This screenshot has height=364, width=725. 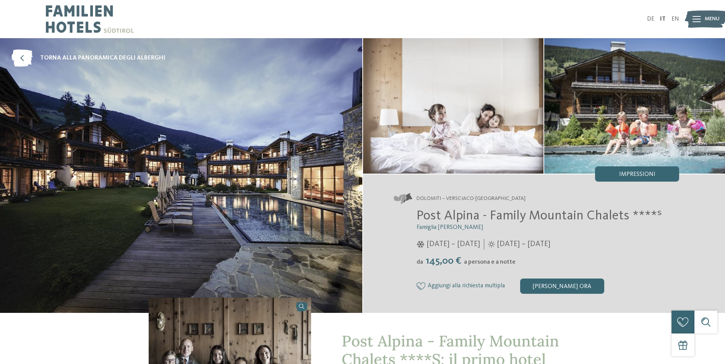 What do you see at coordinates (103, 58) in the screenshot?
I see `span: torna alla panoramica degli alberghi` at bounding box center [103, 58].